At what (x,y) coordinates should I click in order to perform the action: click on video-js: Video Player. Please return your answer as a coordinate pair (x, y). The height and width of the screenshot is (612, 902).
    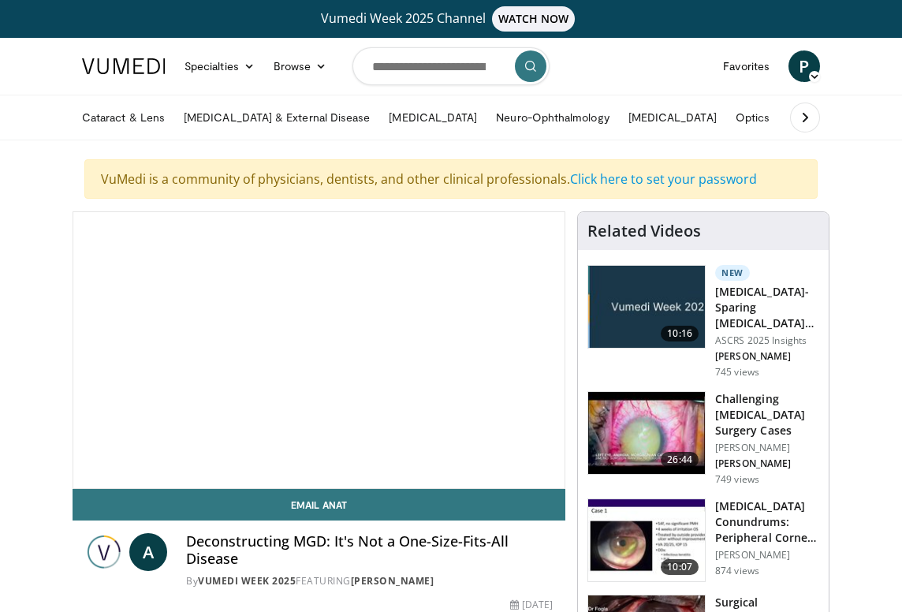
    Looking at the image, I should click on (319, 350).